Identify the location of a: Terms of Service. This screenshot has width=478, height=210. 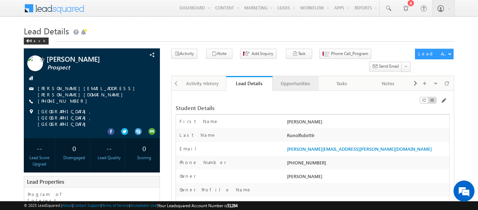
(116, 205).